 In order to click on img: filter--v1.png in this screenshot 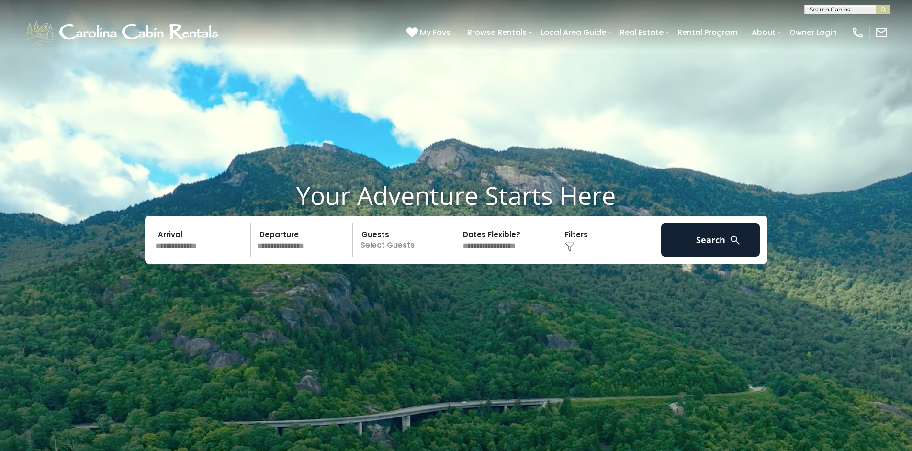, I will do `click(569, 247)`.